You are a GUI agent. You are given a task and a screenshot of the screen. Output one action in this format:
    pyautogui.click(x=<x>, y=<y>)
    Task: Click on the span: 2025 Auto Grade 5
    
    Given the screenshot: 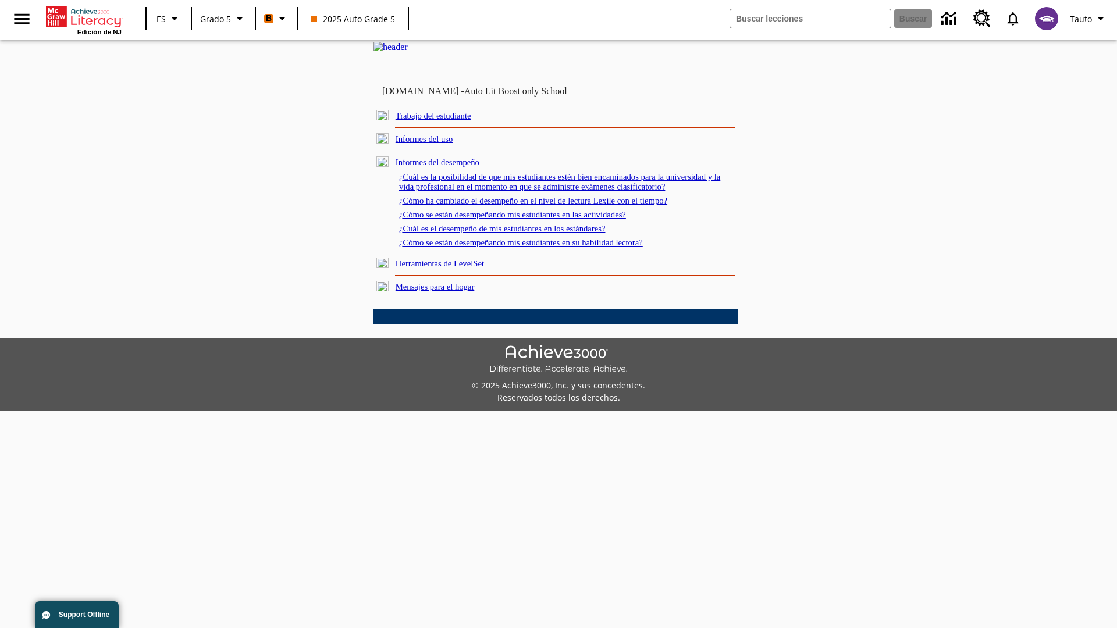 What is the action you would take?
    pyautogui.click(x=353, y=19)
    